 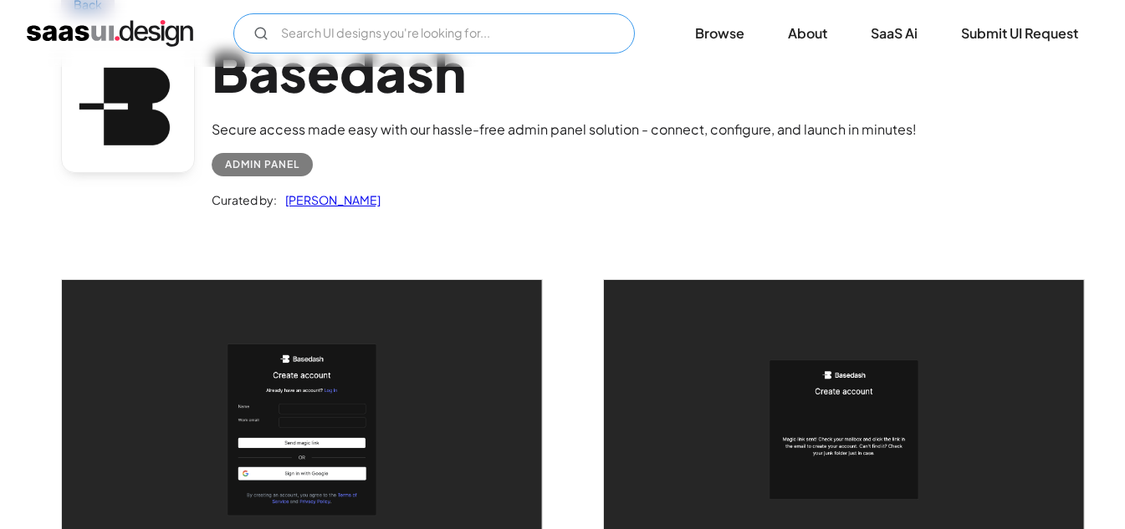 What do you see at coordinates (434, 33) in the screenshot?
I see `form: Email Form` at bounding box center [434, 33].